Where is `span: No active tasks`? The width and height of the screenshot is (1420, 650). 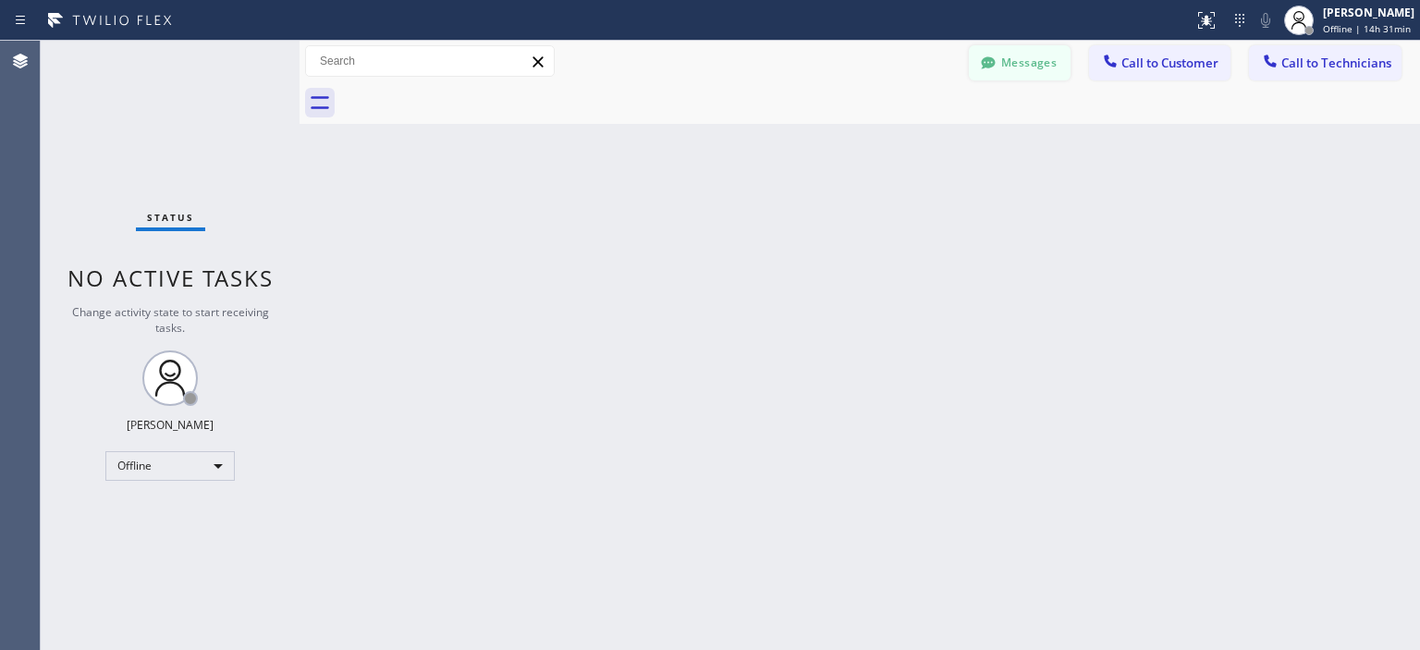
span: No active tasks is located at coordinates (170, 277).